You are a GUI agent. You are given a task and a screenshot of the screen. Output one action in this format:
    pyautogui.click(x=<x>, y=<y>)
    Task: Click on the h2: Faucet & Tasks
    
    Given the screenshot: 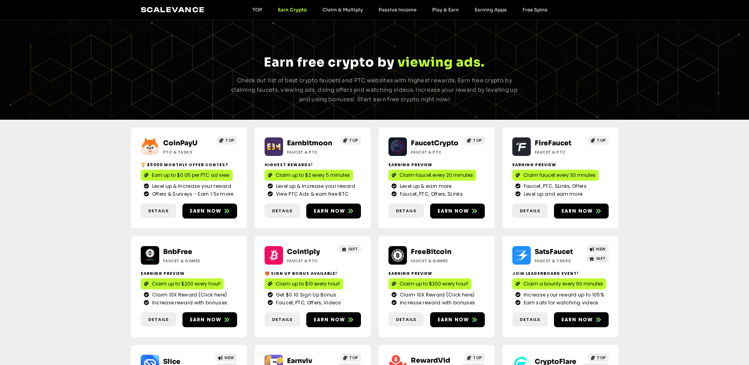 What is the action you would take?
    pyautogui.click(x=559, y=260)
    